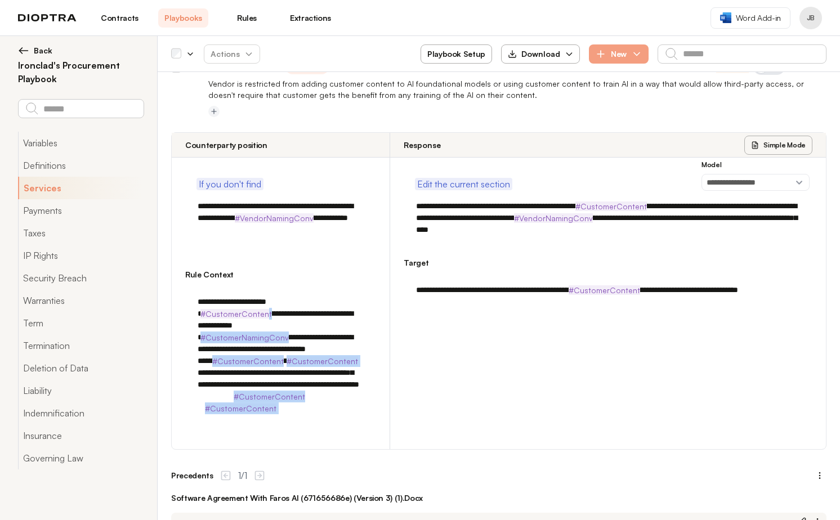 The image size is (840, 520). I want to click on button: Services, so click(81, 188).